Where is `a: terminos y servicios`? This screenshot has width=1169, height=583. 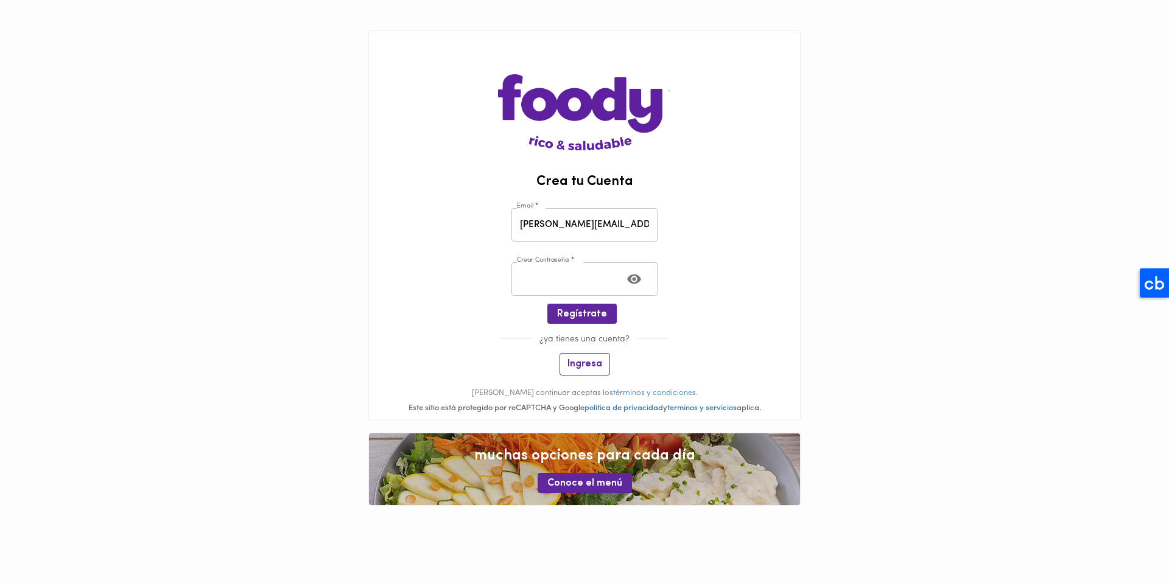 a: terminos y servicios is located at coordinates (702, 408).